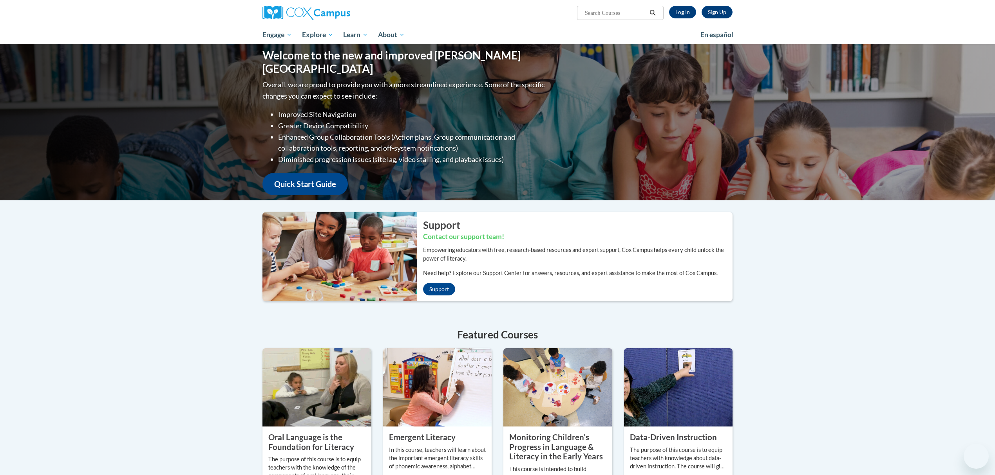  I want to click on img: Cox Campus, so click(306, 13).